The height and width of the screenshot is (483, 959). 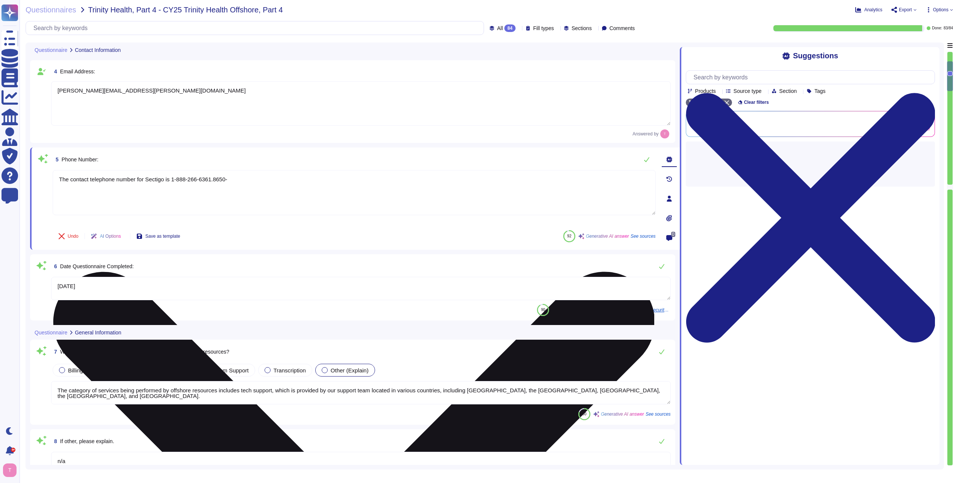 What do you see at coordinates (361, 392) in the screenshot?
I see `textarea: The category of services being performed by offshore resources includes tech support, which is pr...` at bounding box center [361, 392].